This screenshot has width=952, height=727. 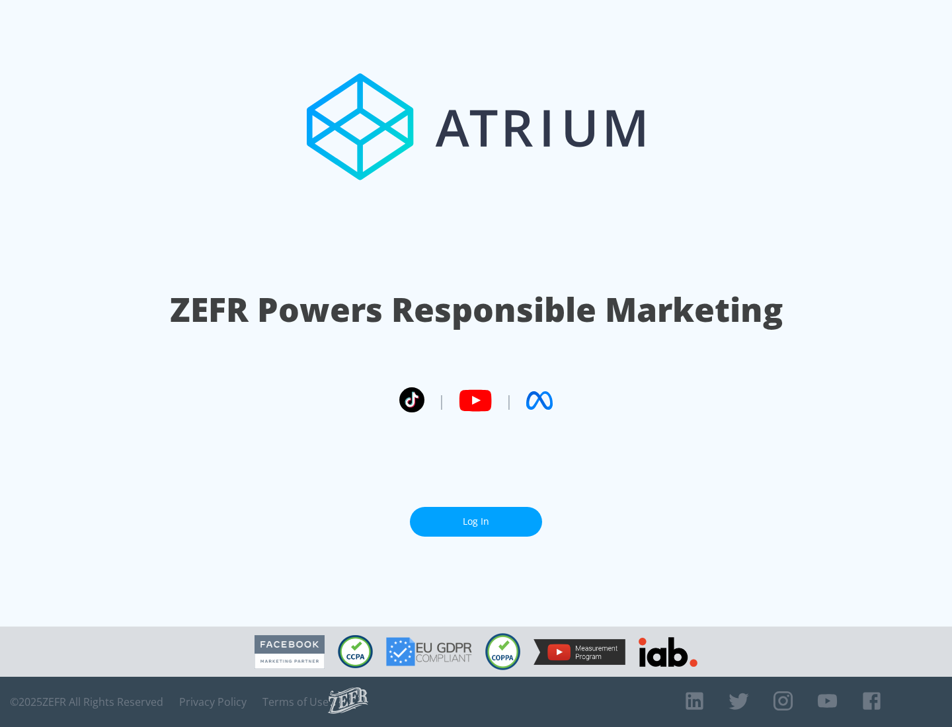 What do you see at coordinates (289, 652) in the screenshot?
I see `img: Facebook Marketing Partner` at bounding box center [289, 652].